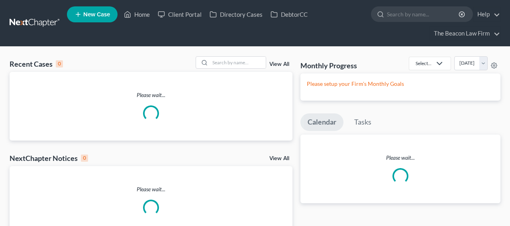 The height and width of the screenshot is (226, 510). I want to click on a: Calendar, so click(322, 122).